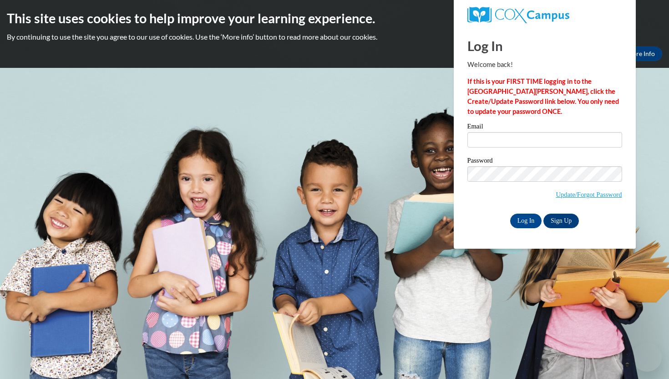 The image size is (669, 379). Describe the element at coordinates (526, 221) in the screenshot. I see `input: Log In` at that location.